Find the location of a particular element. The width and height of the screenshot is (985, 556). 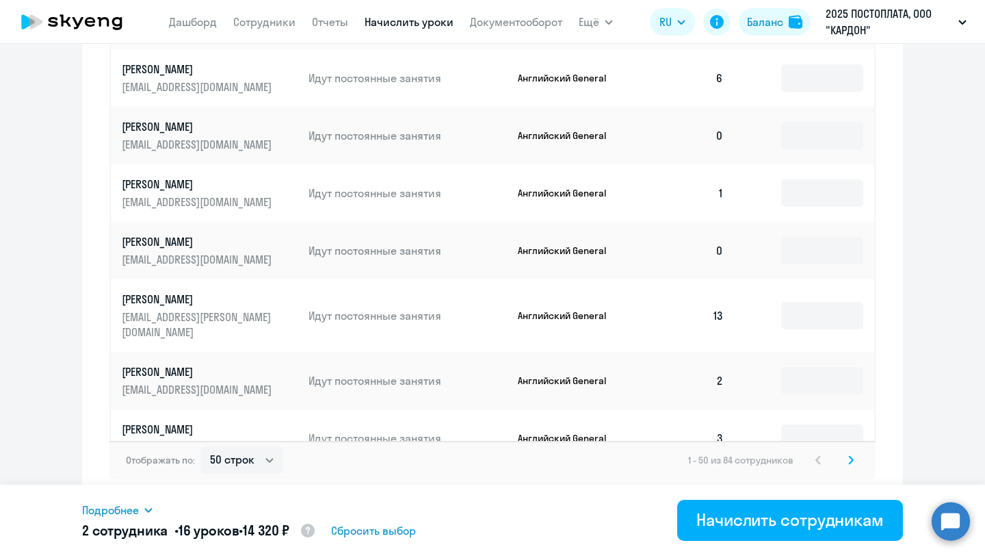

h5: 2 сотрудника • • is located at coordinates (199, 531).